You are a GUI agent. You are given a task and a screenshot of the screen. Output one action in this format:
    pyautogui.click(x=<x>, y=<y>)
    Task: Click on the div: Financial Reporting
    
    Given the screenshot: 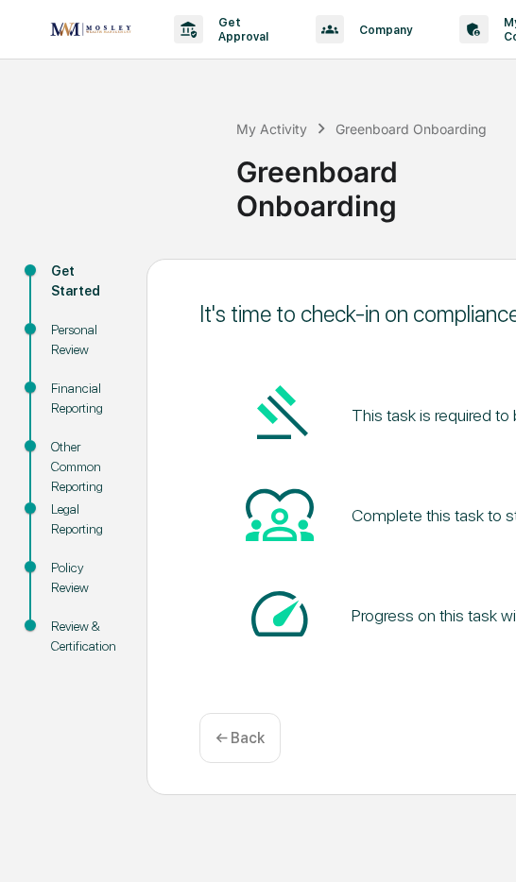 What is the action you would take?
    pyautogui.click(x=83, y=399)
    